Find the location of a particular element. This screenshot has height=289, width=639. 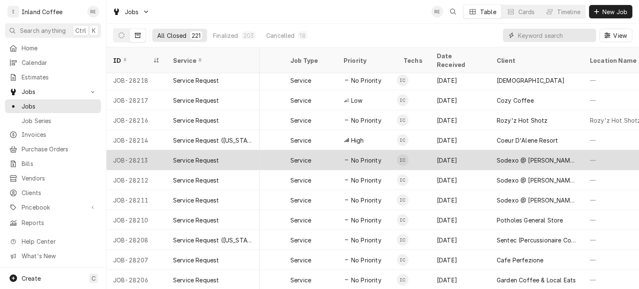

button: Search anythingCtrlK is located at coordinates (53, 30).